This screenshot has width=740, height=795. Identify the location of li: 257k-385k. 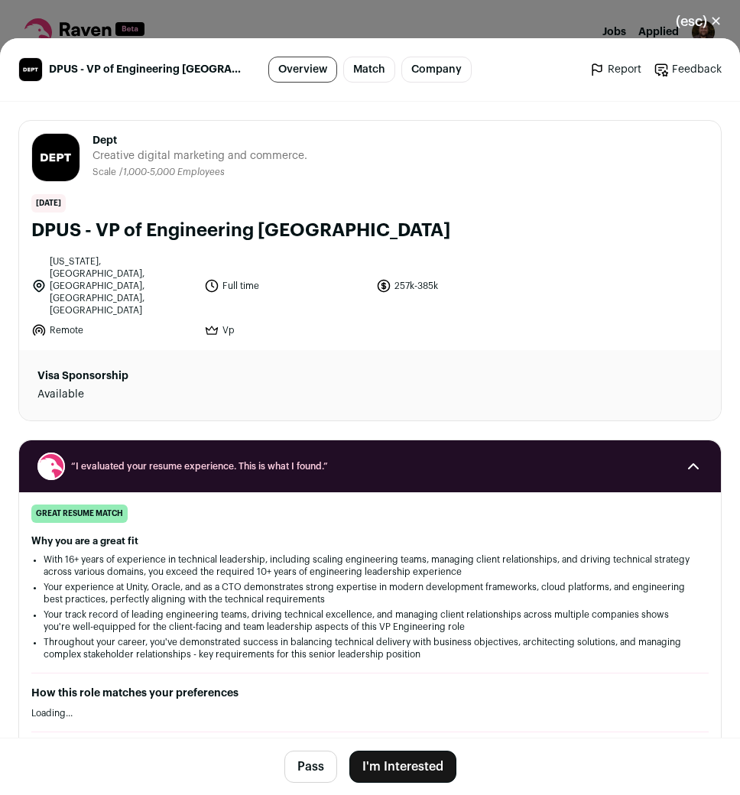
(458, 286).